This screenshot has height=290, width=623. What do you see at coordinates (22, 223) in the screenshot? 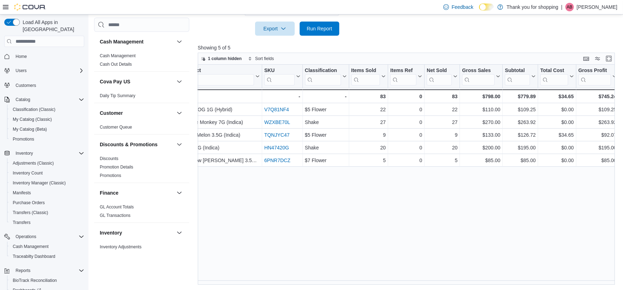
I see `a: Transfers` at bounding box center [22, 223].